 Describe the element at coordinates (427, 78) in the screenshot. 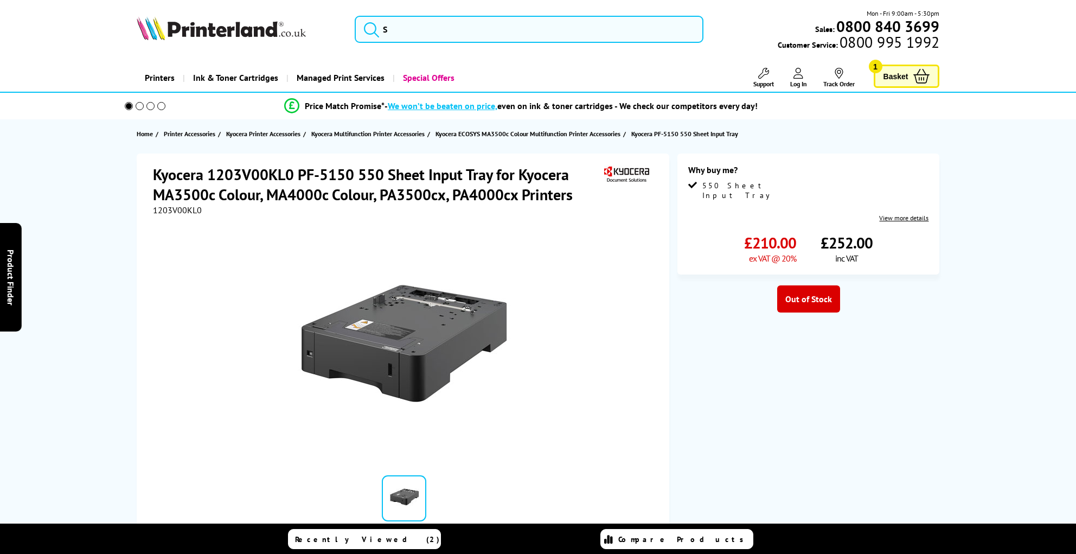

I see `a: Special Offers` at that location.